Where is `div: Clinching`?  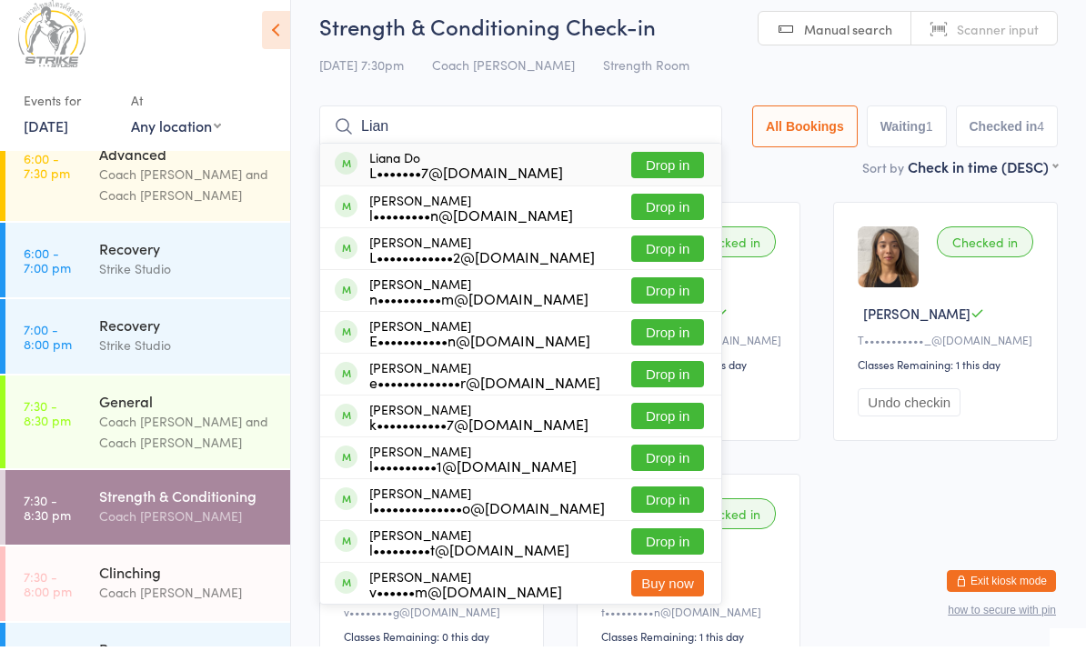 div: Clinching is located at coordinates (186, 587).